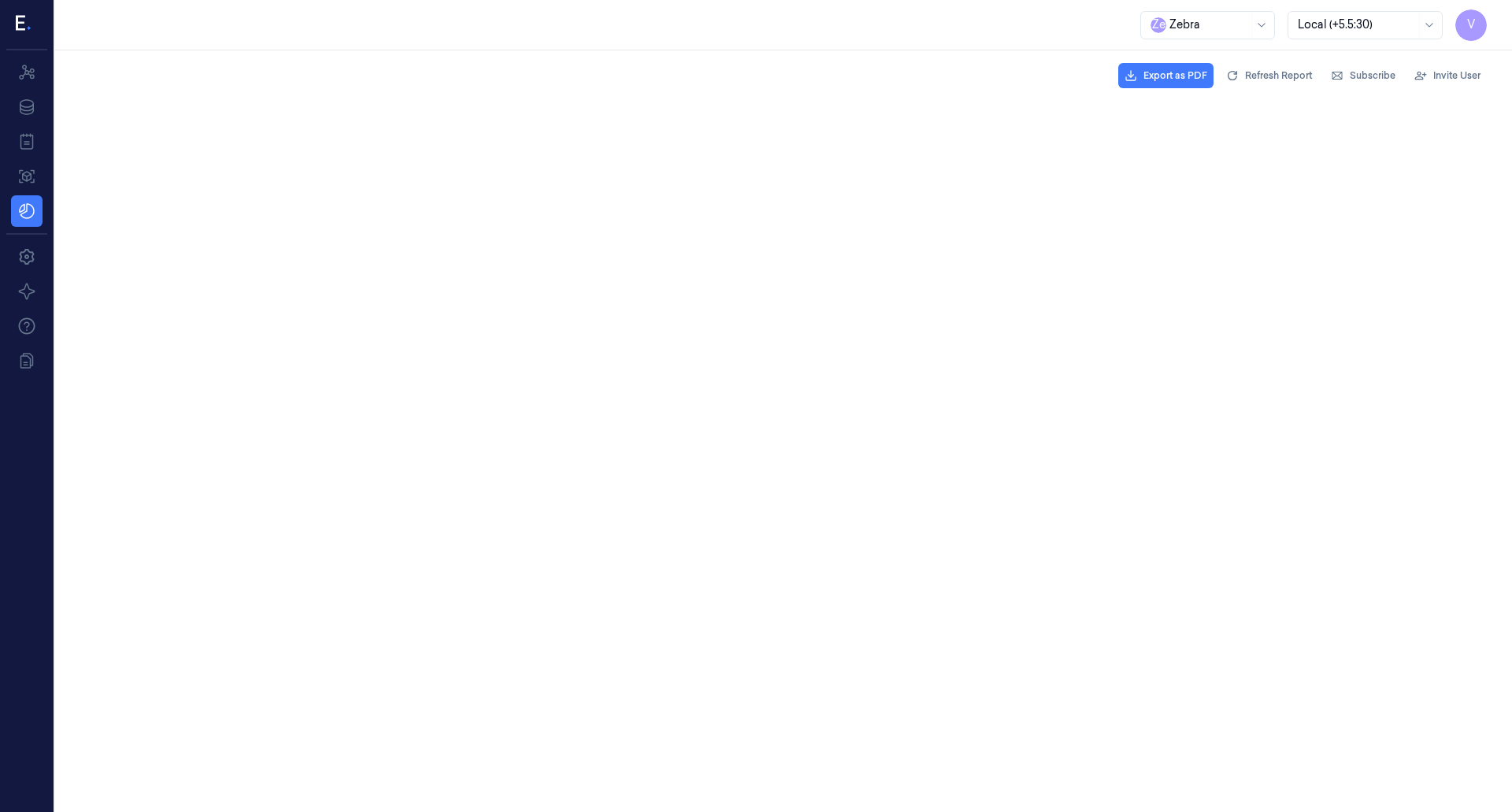  What do you see at coordinates (1373, 76) in the screenshot?
I see `span: Subscribe` at bounding box center [1373, 76].